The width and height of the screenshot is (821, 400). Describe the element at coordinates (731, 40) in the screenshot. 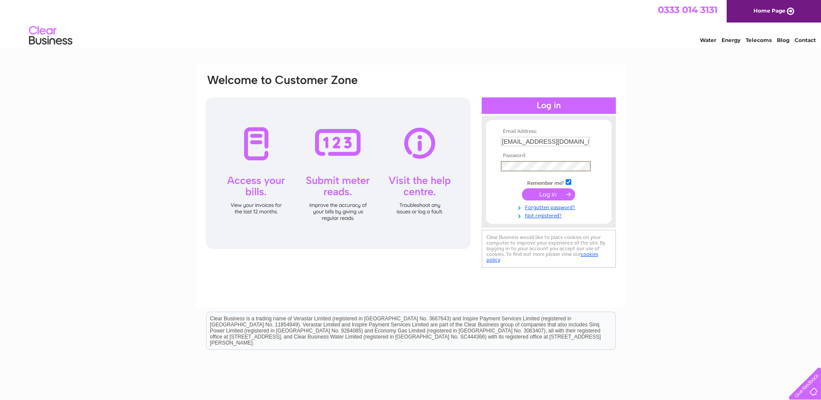

I see `a: Energy` at that location.